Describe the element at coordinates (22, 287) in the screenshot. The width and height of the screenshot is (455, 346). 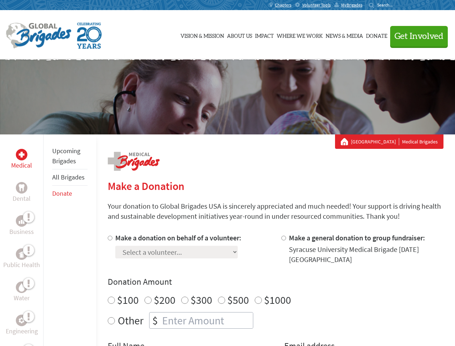
I see `img: Water` at that location.